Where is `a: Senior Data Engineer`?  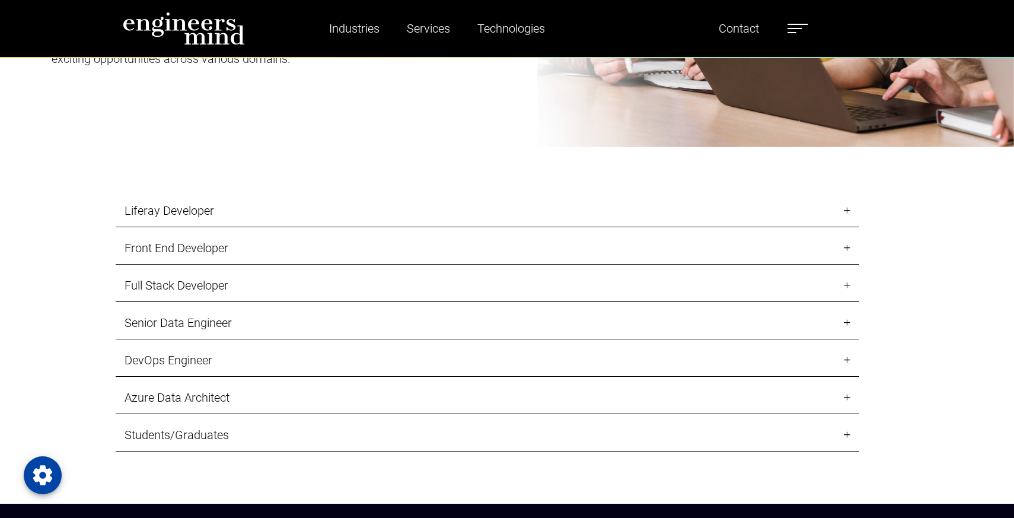 a: Senior Data Engineer is located at coordinates (488, 323).